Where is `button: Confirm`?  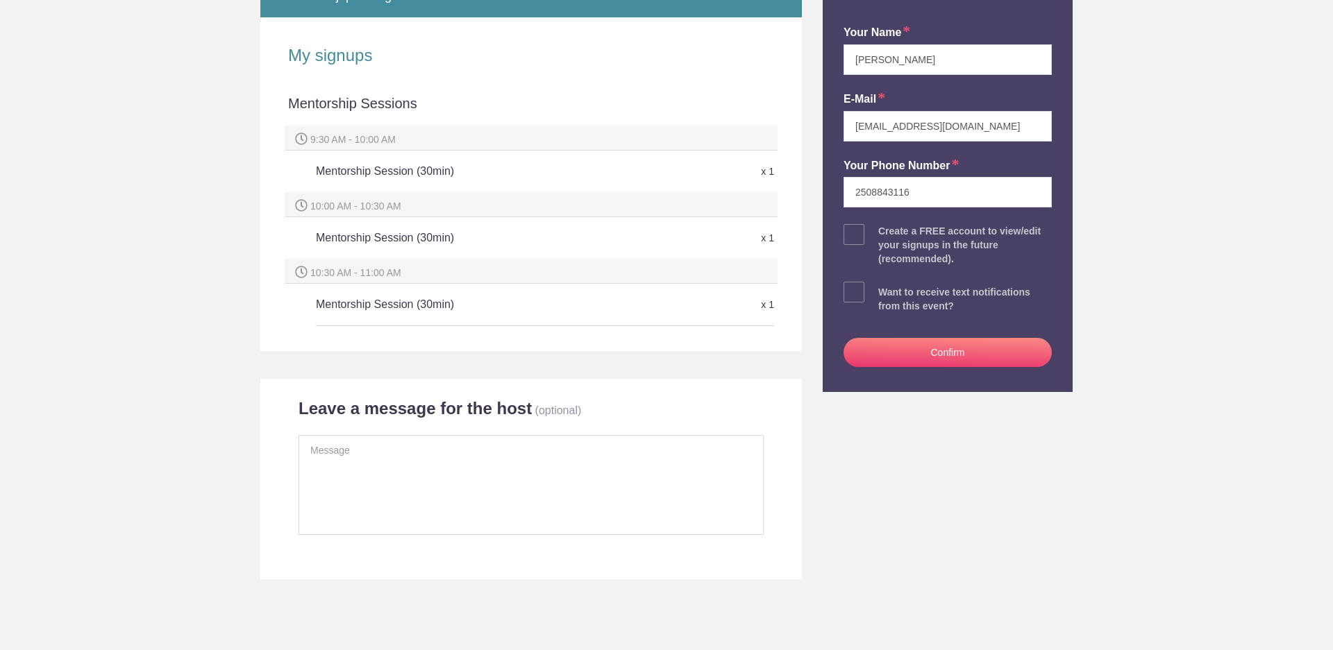 button: Confirm is located at coordinates (947, 353).